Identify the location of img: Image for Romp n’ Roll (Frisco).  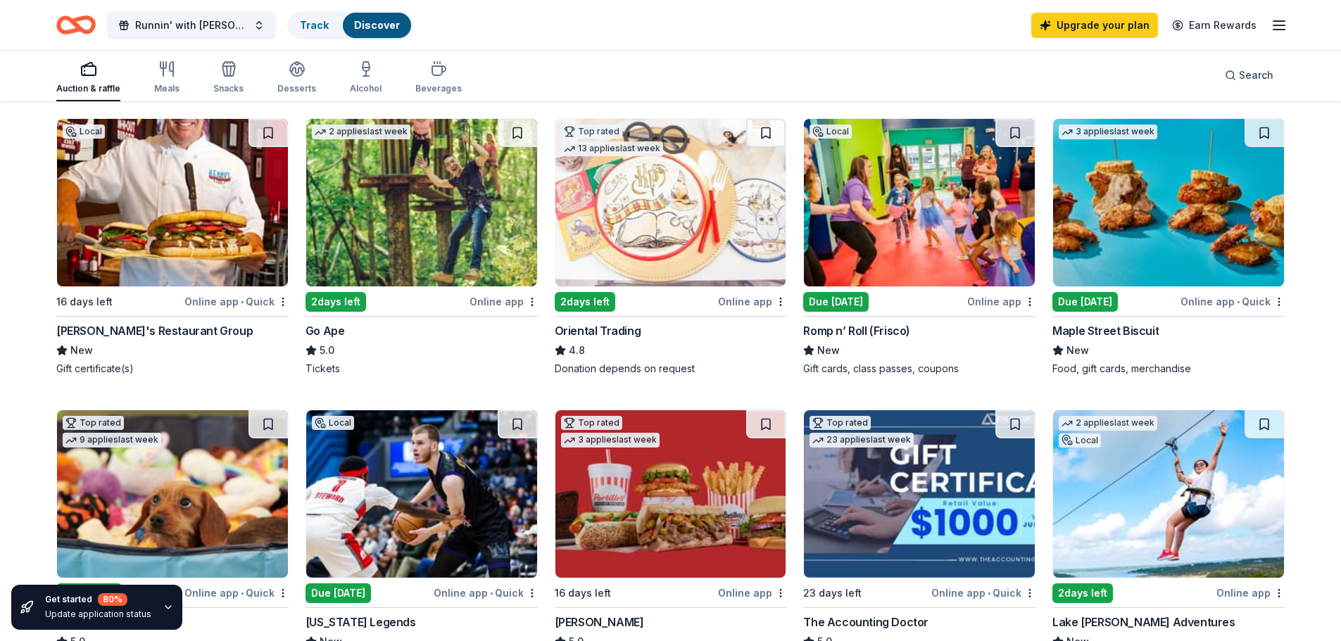
(919, 203).